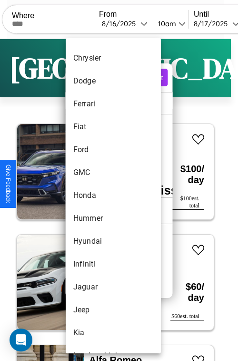  Describe the element at coordinates (114, 218) in the screenshot. I see `li: Hummer` at that location.